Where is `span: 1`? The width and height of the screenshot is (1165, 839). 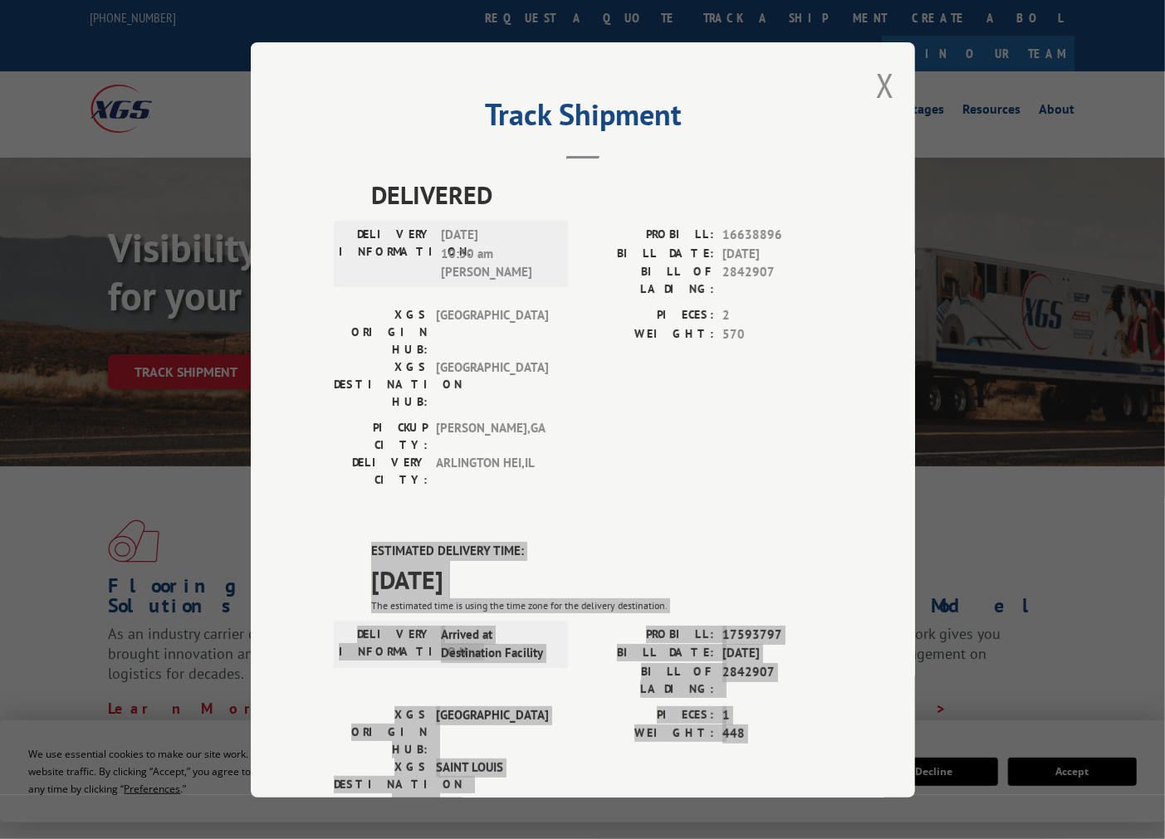
span: 1 is located at coordinates (777, 715).